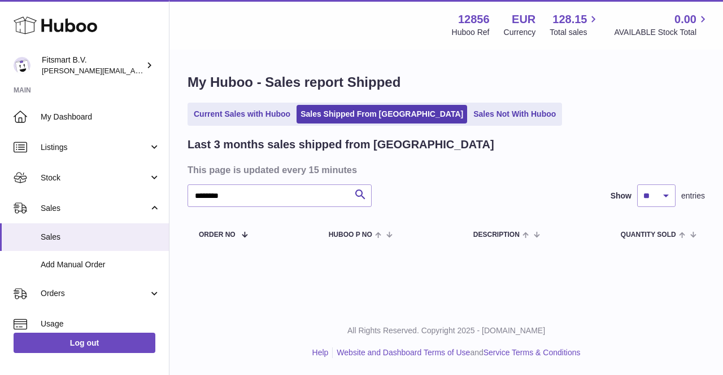 This screenshot has height=375, width=723. Describe the element at coordinates (685, 19) in the screenshot. I see `span: 0.00` at that location.